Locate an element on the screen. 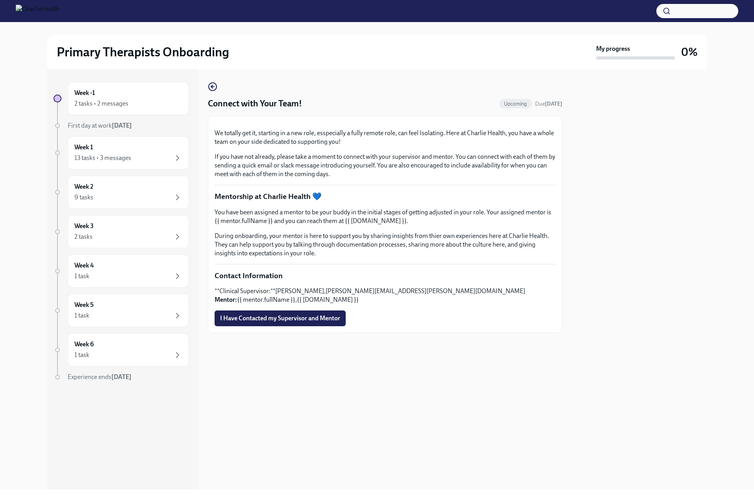 The image size is (754, 498). h3: 0% is located at coordinates (689, 52).